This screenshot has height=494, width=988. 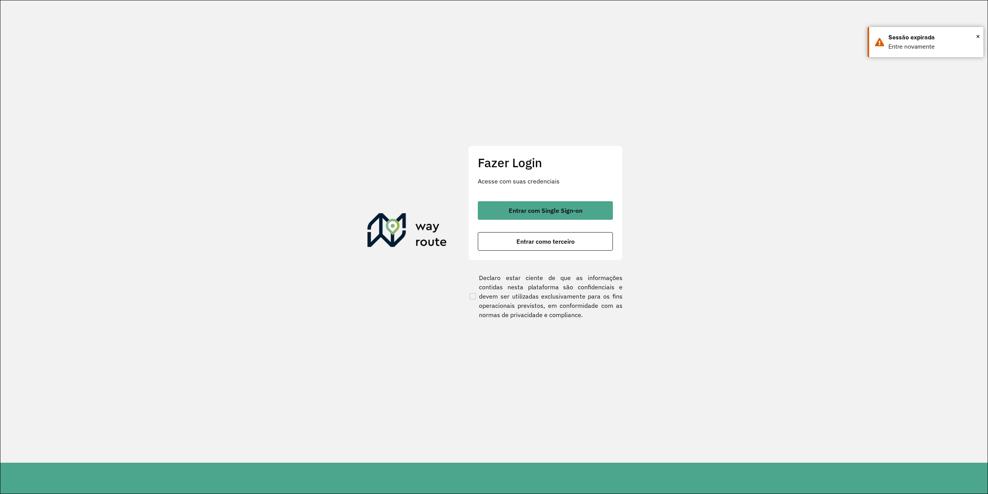 I want to click on span: Entrar com Single Sign-on, so click(x=546, y=210).